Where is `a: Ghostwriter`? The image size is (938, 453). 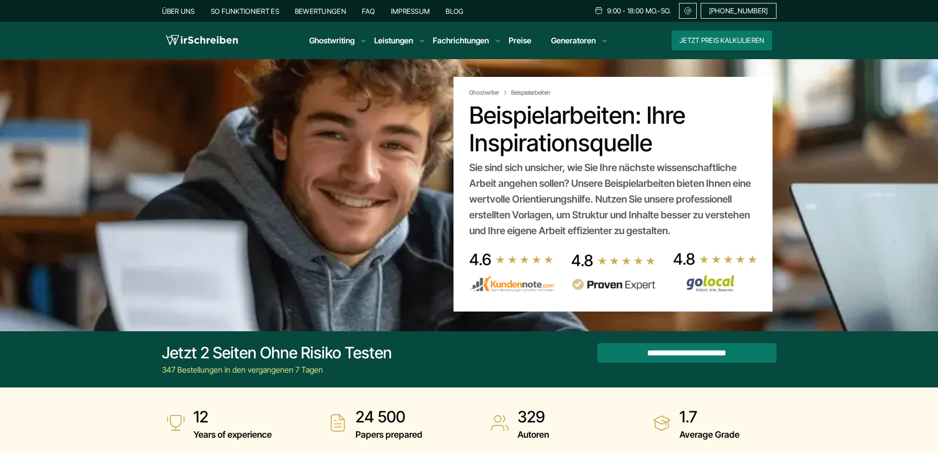 a: Ghostwriter is located at coordinates (489, 93).